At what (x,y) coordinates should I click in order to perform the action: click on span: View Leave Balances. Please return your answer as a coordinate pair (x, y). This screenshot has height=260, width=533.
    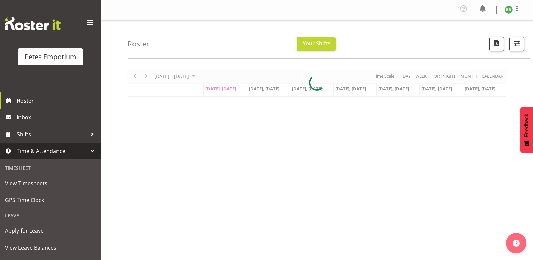
    Looking at the image, I should click on (50, 247).